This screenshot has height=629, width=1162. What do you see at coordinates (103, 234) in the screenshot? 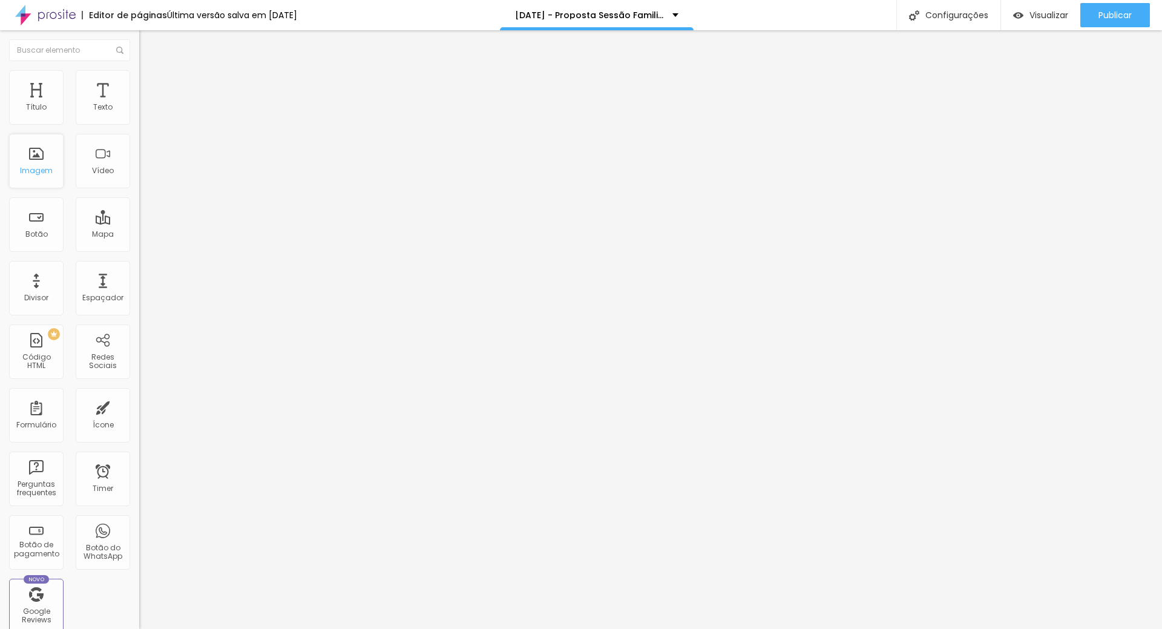
I see `div: Mapa` at bounding box center [103, 234].